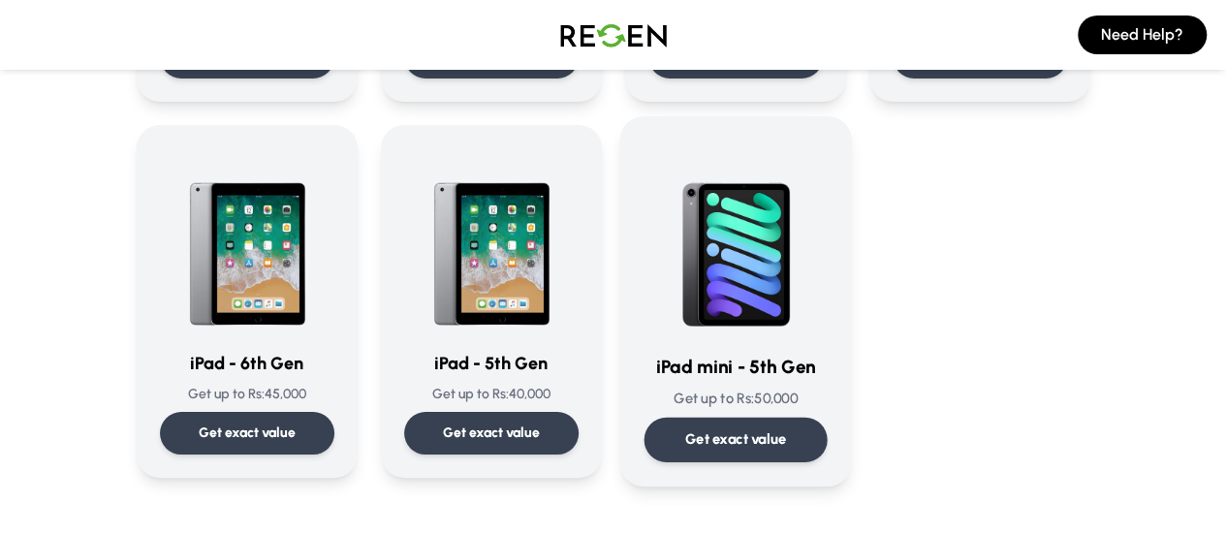 The height and width of the screenshot is (534, 1226). Describe the element at coordinates (735, 366) in the screenshot. I see `h3: iPad mini - 5th Gen` at that location.